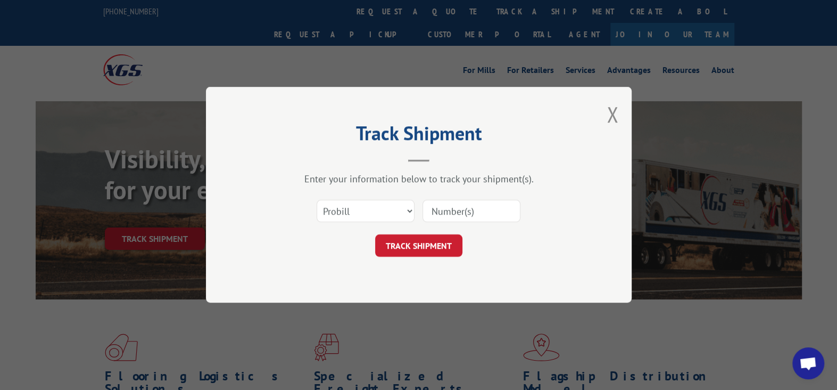 The image size is (837, 390). Describe the element at coordinates (809, 363) in the screenshot. I see `div: Open chat` at that location.